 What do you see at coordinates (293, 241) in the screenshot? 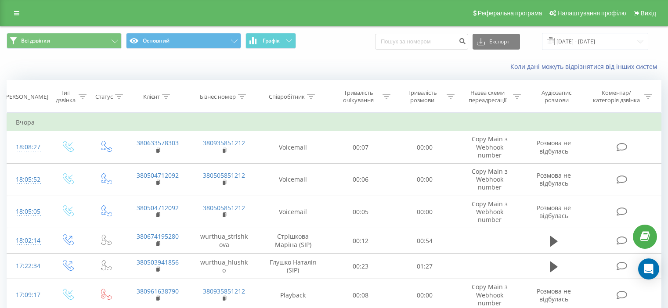
I see `td: Стрішкова Маріна (SIP)` at bounding box center [293, 241].